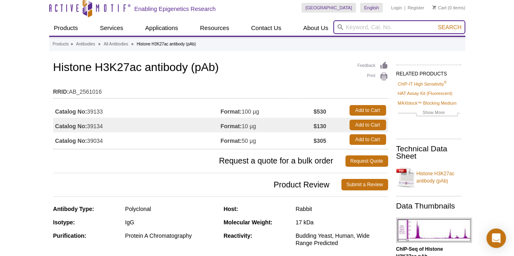  I want to click on strong: Purification:, so click(70, 236).